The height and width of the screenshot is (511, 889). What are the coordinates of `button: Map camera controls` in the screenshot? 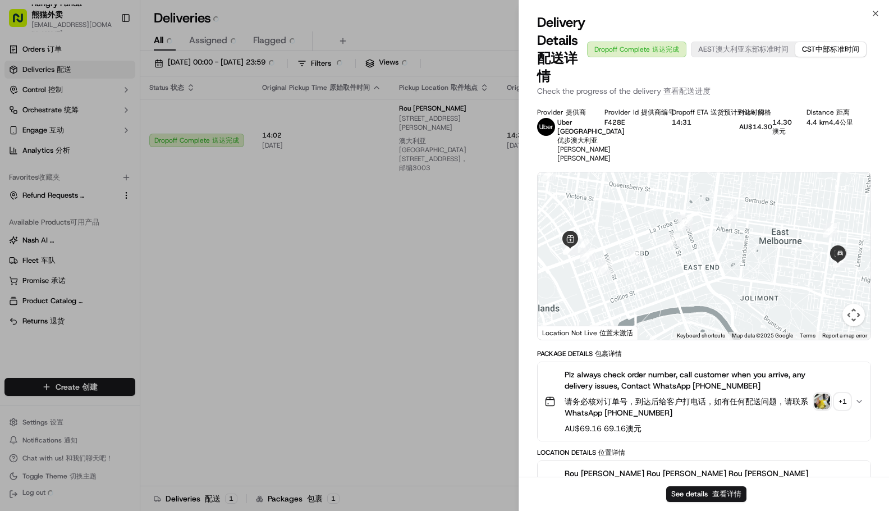 It's located at (853, 315).